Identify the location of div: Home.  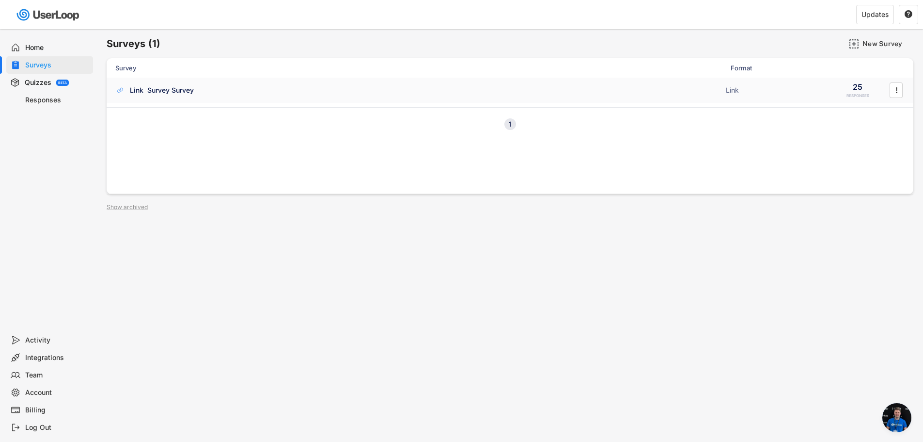
(57, 47).